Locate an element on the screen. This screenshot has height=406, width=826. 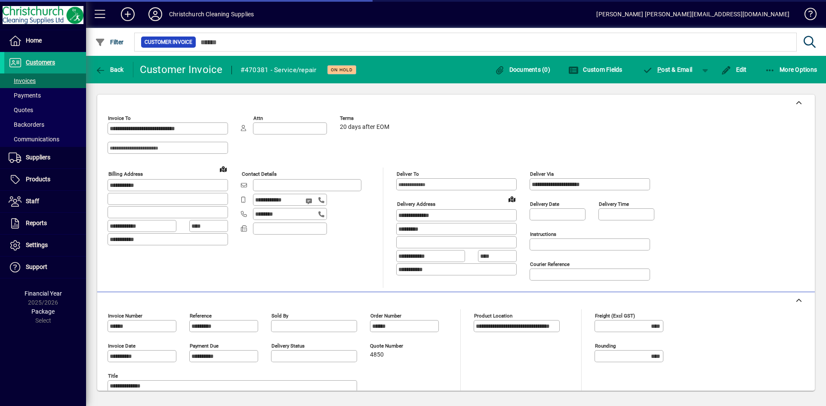
span: Terms is located at coordinates (366, 118).